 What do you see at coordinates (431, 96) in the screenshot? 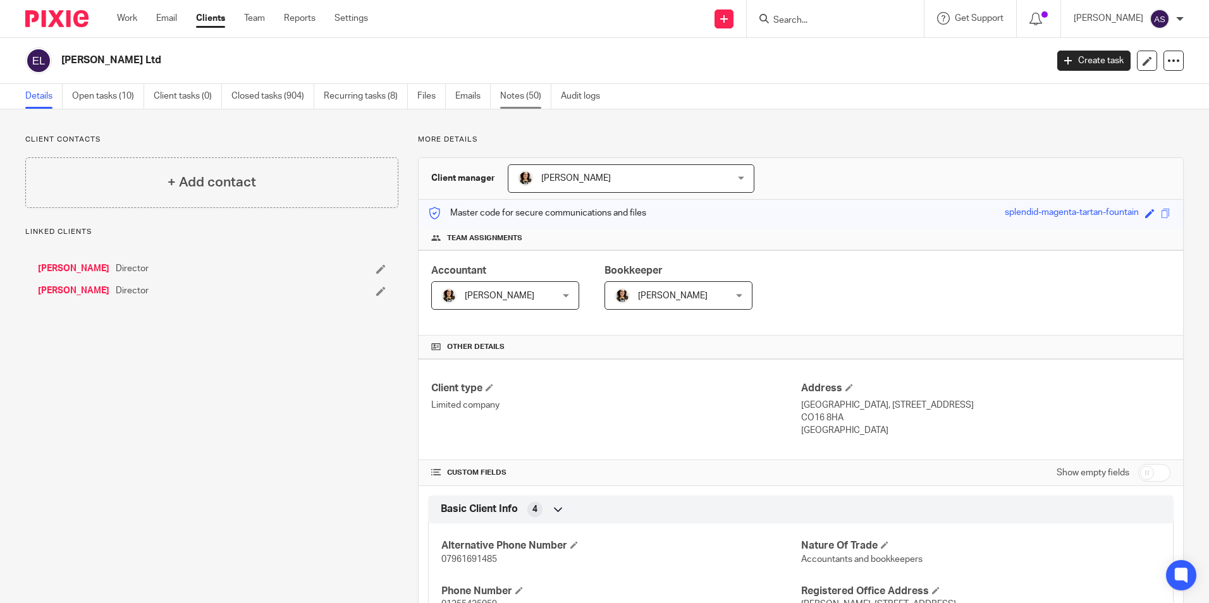
I see `a: Files` at bounding box center [431, 96].